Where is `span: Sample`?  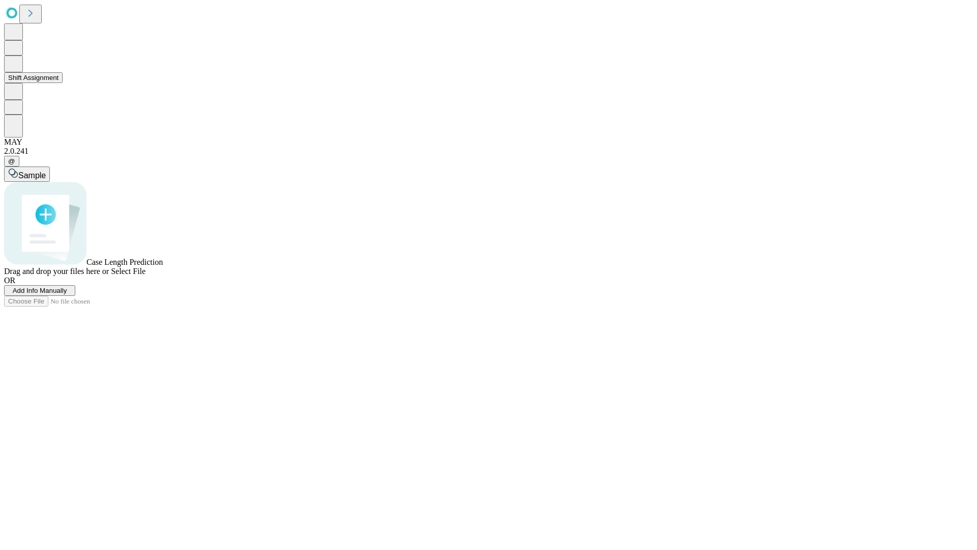 span: Sample is located at coordinates (32, 175).